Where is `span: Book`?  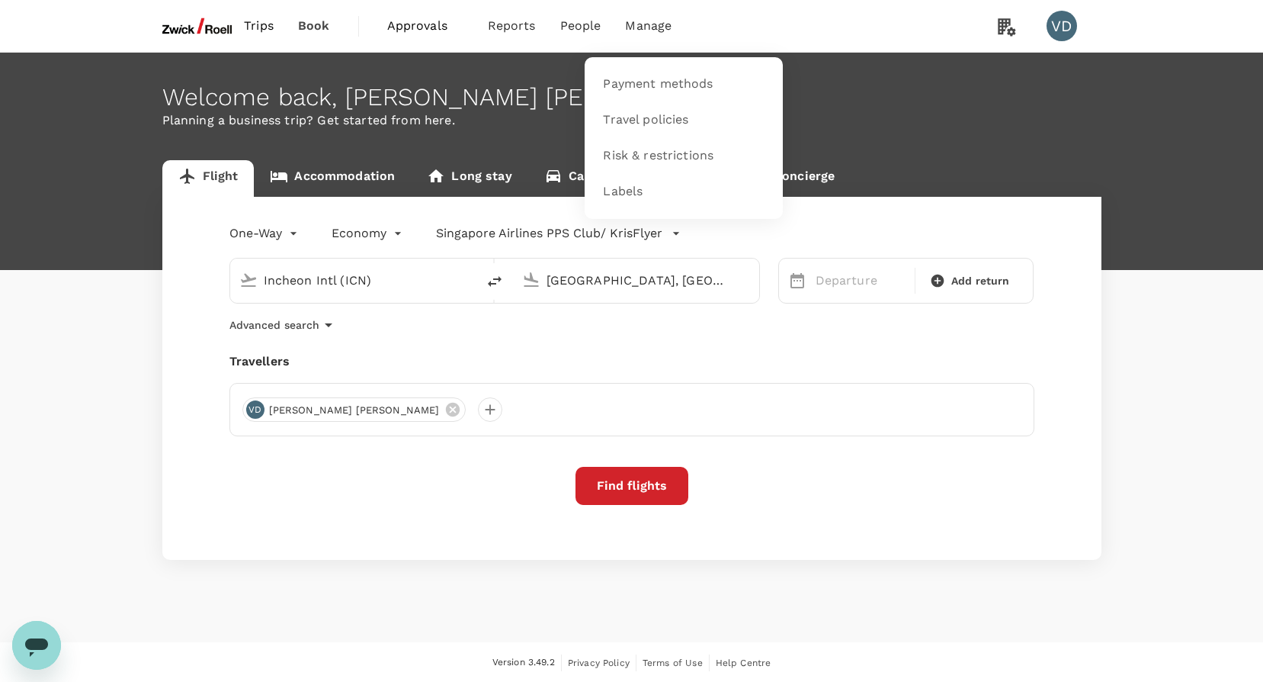
span: Book is located at coordinates (314, 26).